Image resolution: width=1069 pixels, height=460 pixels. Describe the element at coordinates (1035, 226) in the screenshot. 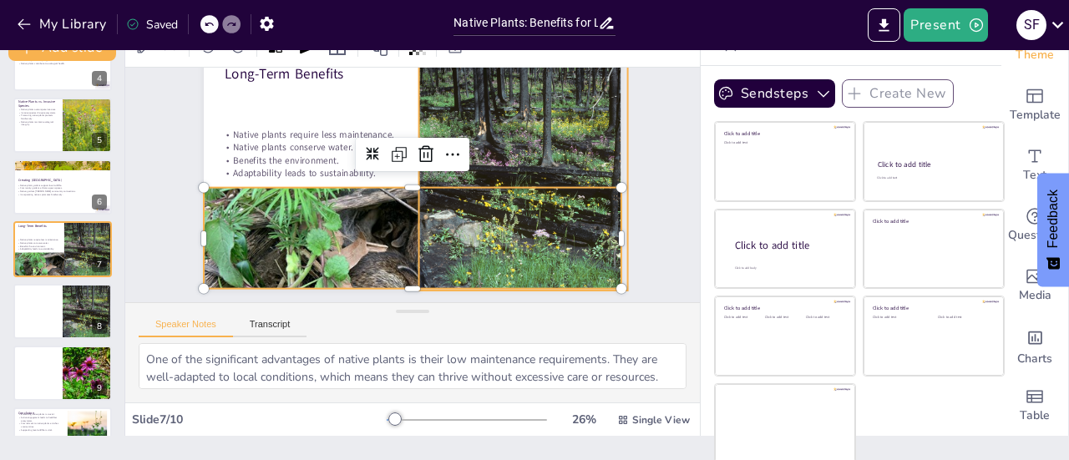

I see `div: Get real-time input from your audience` at that location.